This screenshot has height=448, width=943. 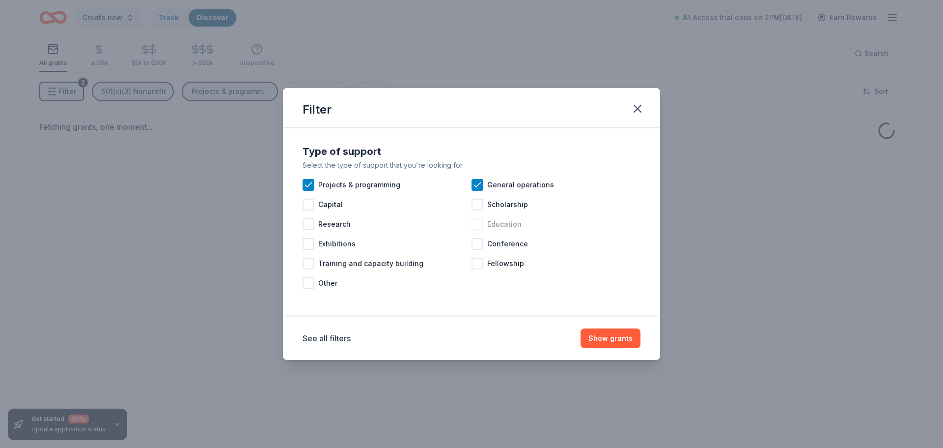 What do you see at coordinates (472, 165) in the screenshot?
I see `div: Select the type of support that you're looking for.` at bounding box center [472, 165].